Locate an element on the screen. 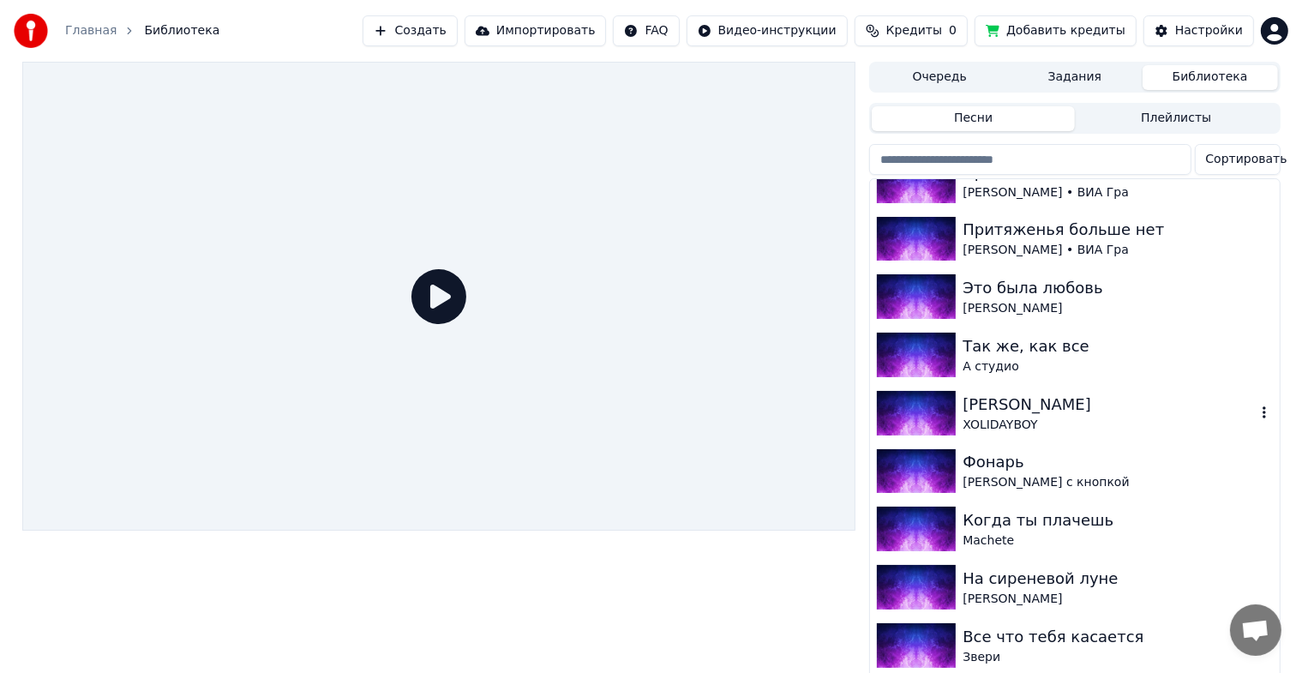 The height and width of the screenshot is (673, 1302). a: Главная is located at coordinates (91, 31).